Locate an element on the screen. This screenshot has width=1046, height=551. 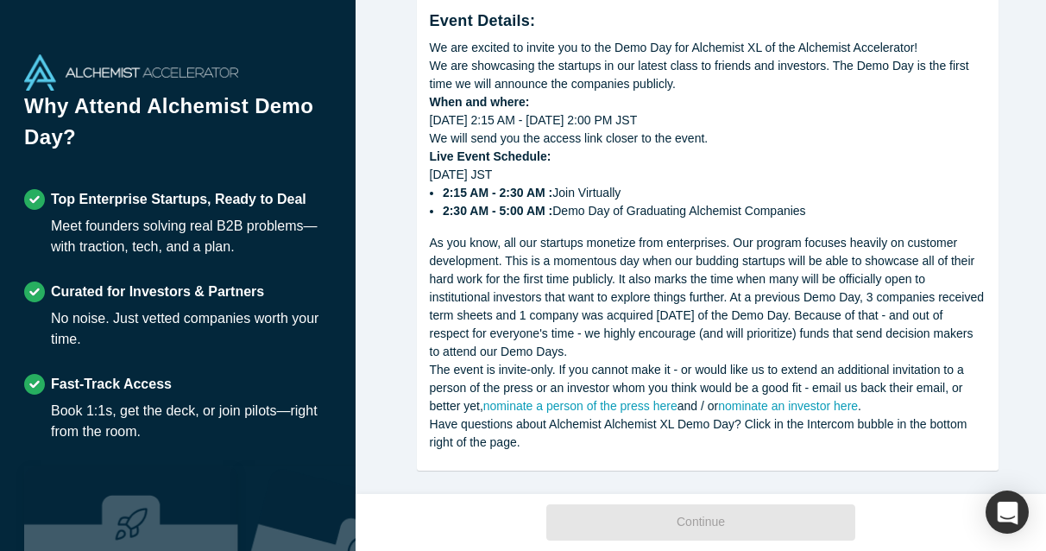
div: We are excited to invite you to the Demo Day for Alchemist XL of the Alchemist Accelerator! is located at coordinates (708, 47).